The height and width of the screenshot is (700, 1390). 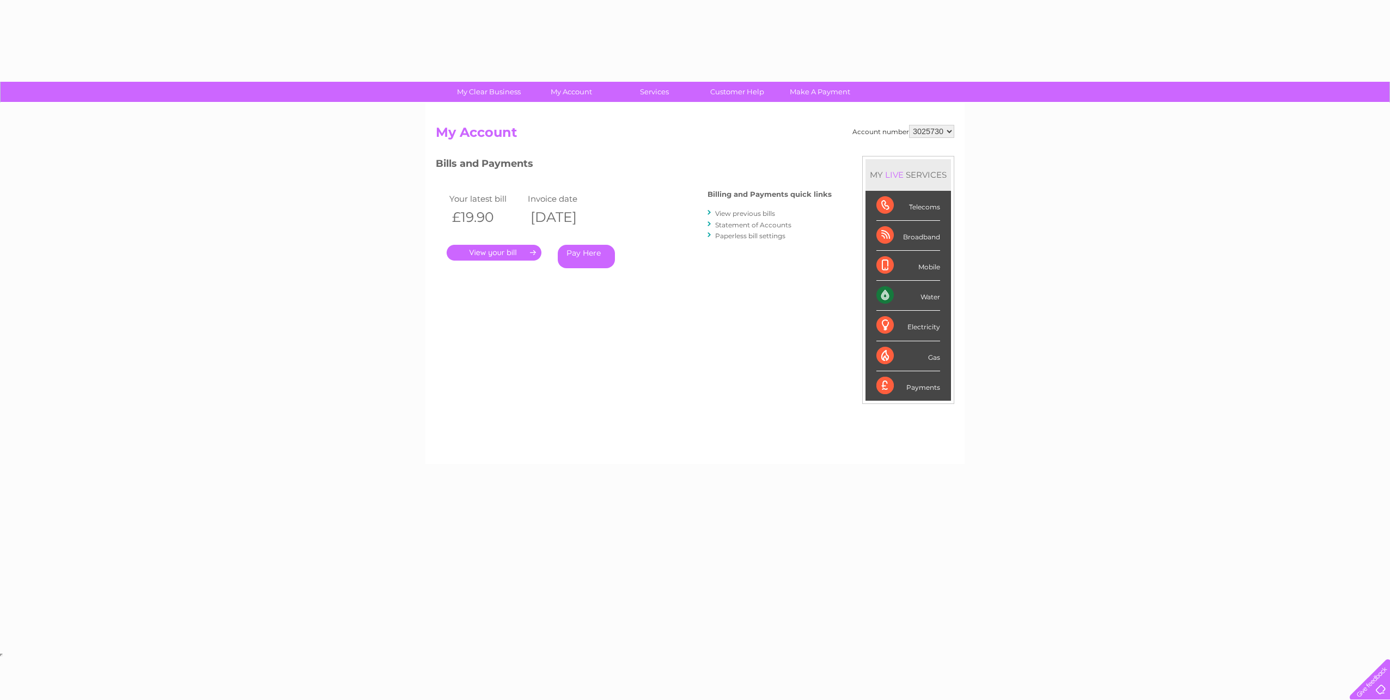 What do you see at coordinates (634, 165) in the screenshot?
I see `h3: Bills and Payments` at bounding box center [634, 165].